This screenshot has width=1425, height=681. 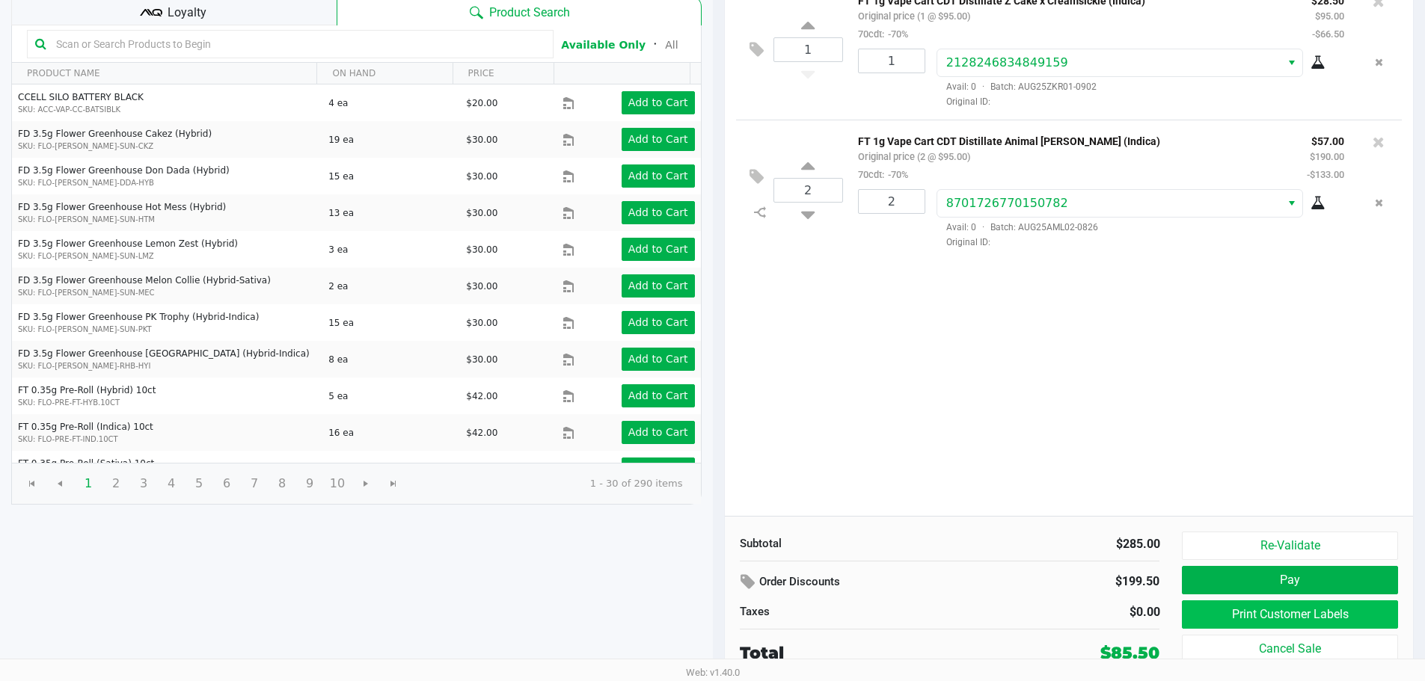 What do you see at coordinates (1017, 227) in the screenshot?
I see `span: Avail: 0 Batch: AUG25AML02-0826` at bounding box center [1017, 227].